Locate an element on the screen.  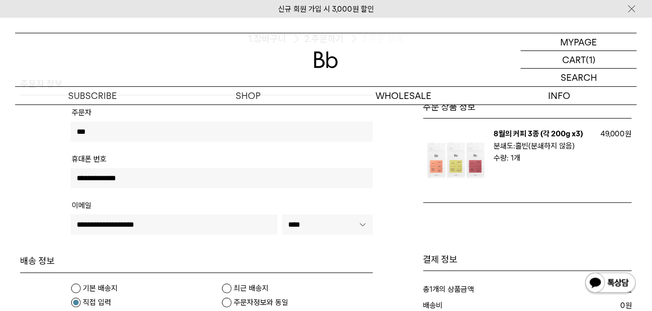
a: 8월의 커피 3종 (각 200g x3) is located at coordinates (538, 134).